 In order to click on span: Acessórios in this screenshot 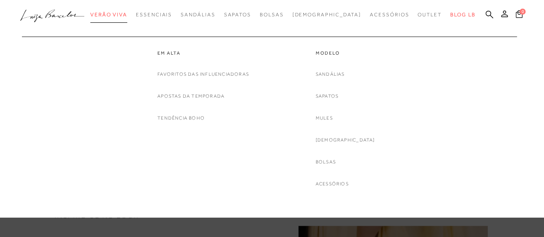, I will do `click(389, 15)`.